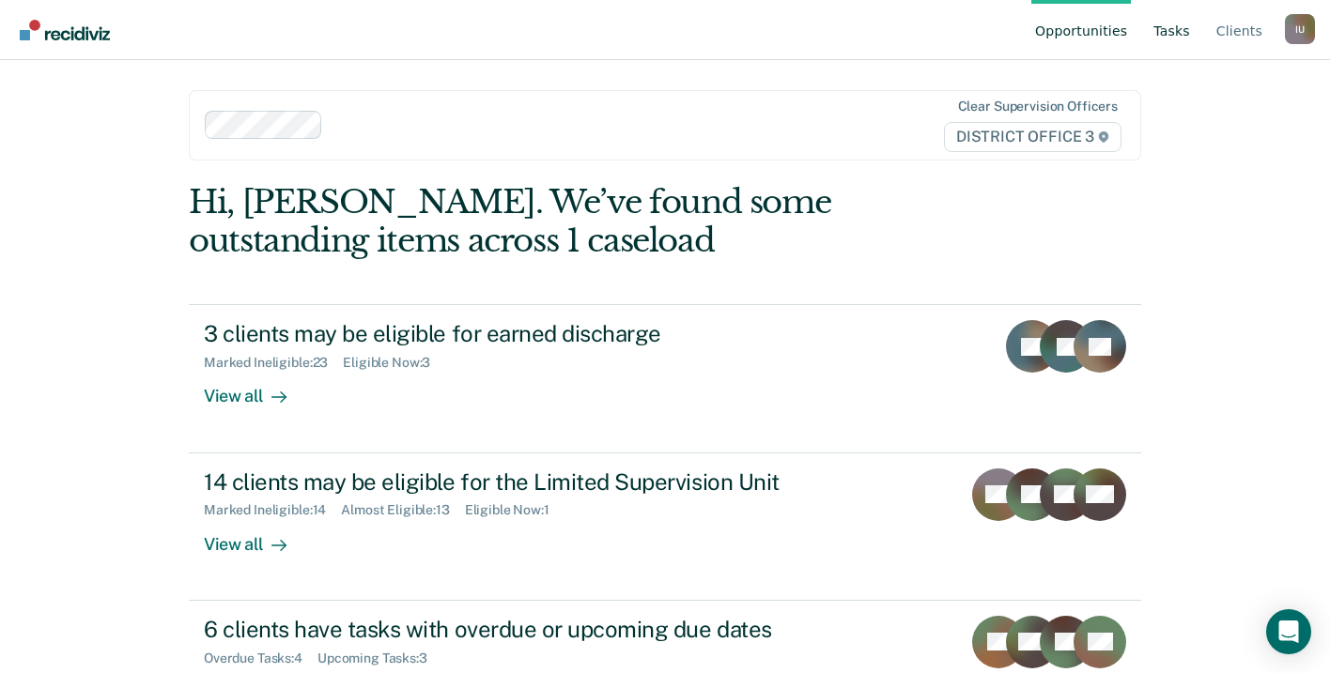 This screenshot has width=1330, height=673. I want to click on div: Clear supervision officers, so click(1038, 106).